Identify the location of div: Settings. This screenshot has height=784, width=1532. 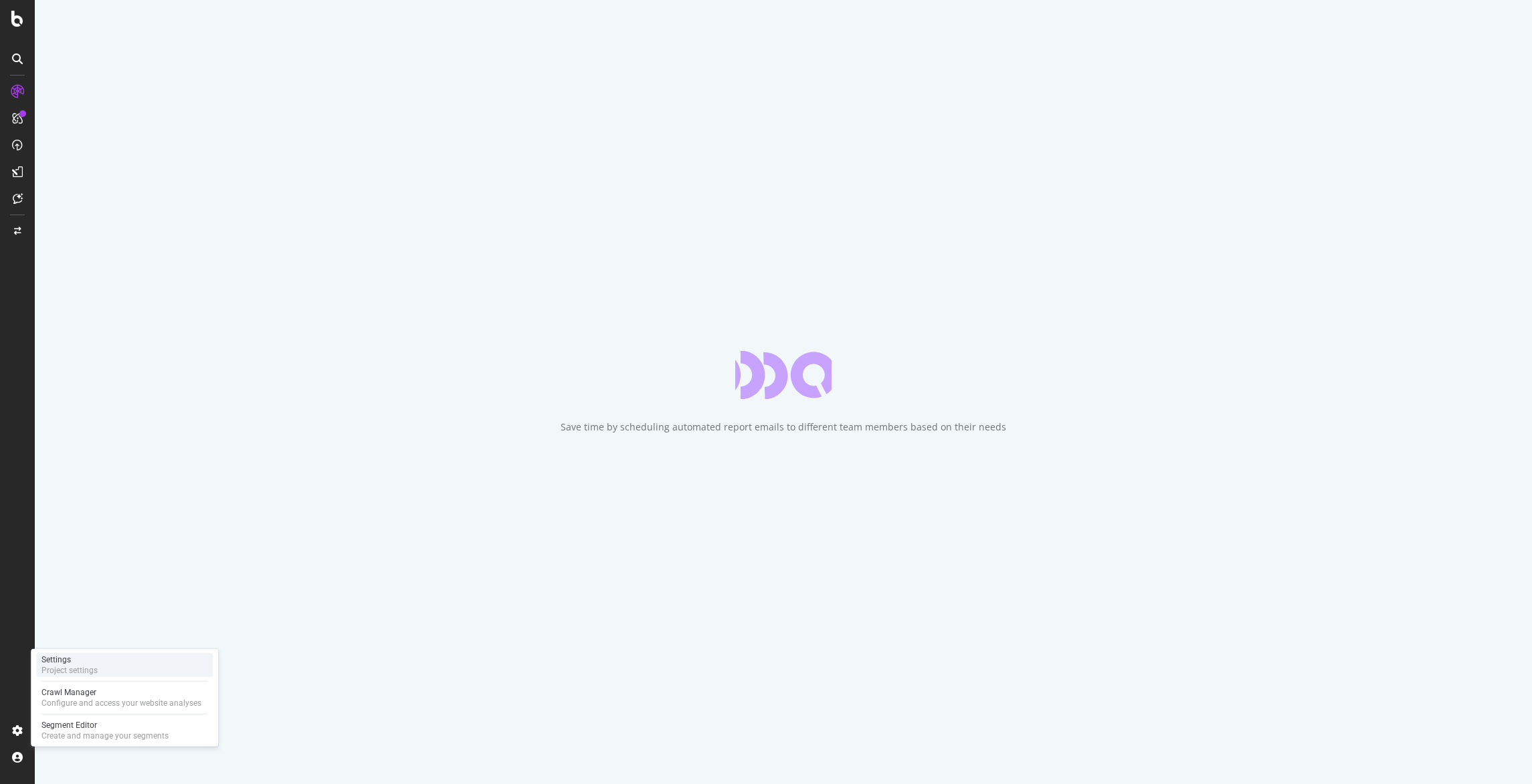
(70, 660).